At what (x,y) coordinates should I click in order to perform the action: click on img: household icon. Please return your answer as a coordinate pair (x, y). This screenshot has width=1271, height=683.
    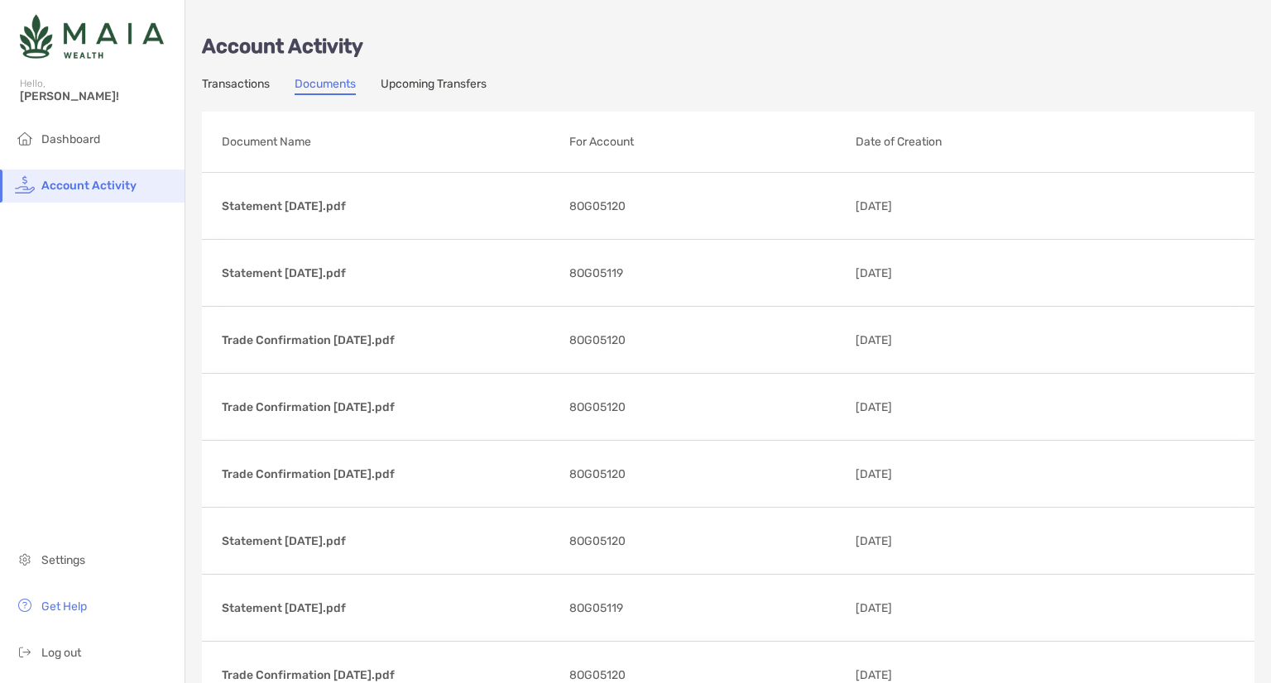
    Looking at the image, I should click on (25, 138).